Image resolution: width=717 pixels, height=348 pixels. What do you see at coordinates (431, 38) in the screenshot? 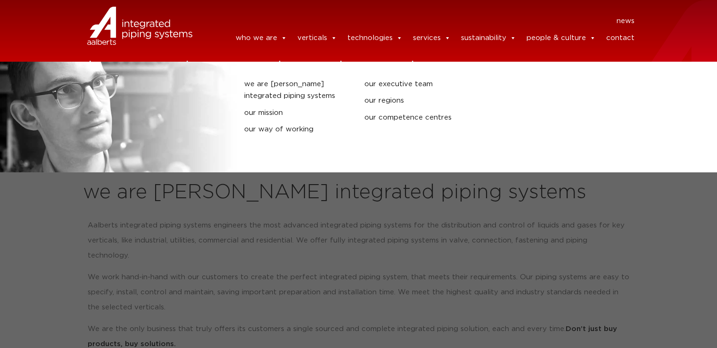
I see `a: services` at bounding box center [431, 38].